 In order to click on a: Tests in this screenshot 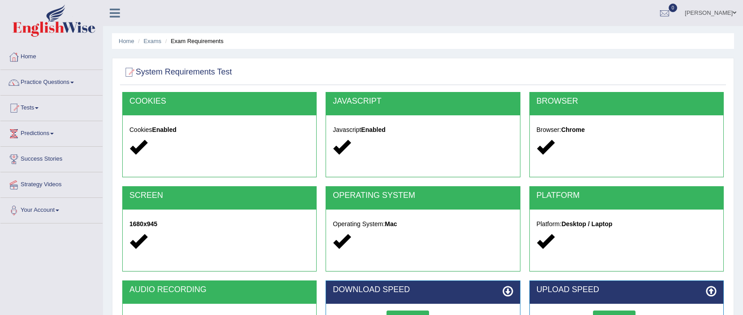, I will do `click(52, 107)`.